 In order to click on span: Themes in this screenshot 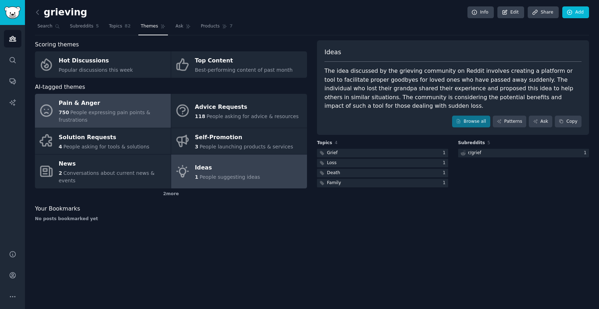, I will do `click(149, 26)`.